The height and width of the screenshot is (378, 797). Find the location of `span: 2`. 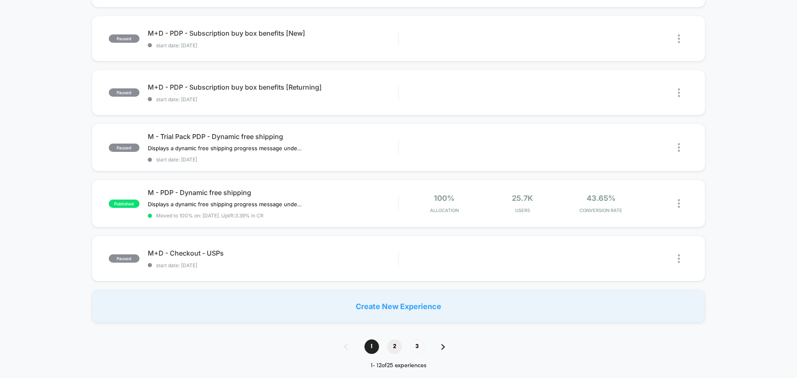

span: 2 is located at coordinates (394, 347).